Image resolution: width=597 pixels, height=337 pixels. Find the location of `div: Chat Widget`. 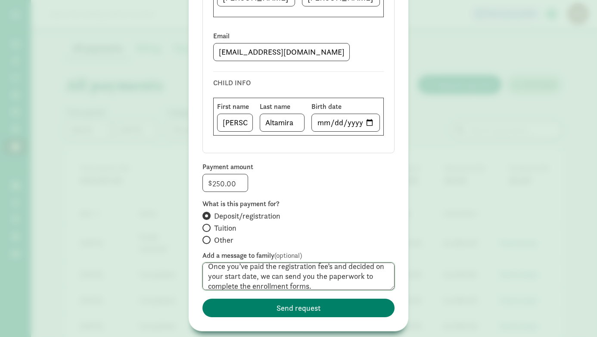

div: Chat Widget is located at coordinates (575, 316).